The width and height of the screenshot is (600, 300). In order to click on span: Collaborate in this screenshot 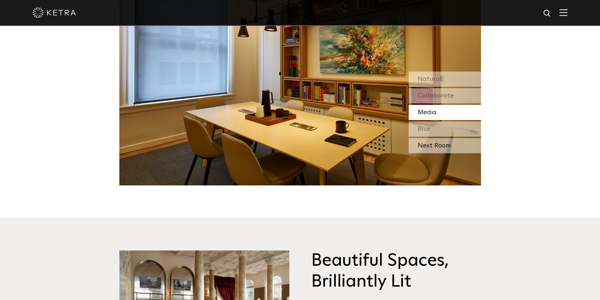, I will do `click(436, 96)`.